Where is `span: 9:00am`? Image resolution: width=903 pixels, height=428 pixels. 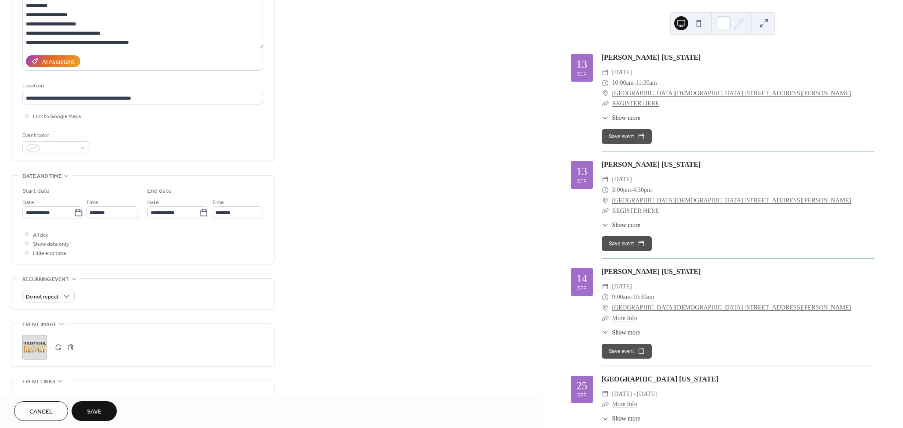
span: 9:00am is located at coordinates (622, 297).